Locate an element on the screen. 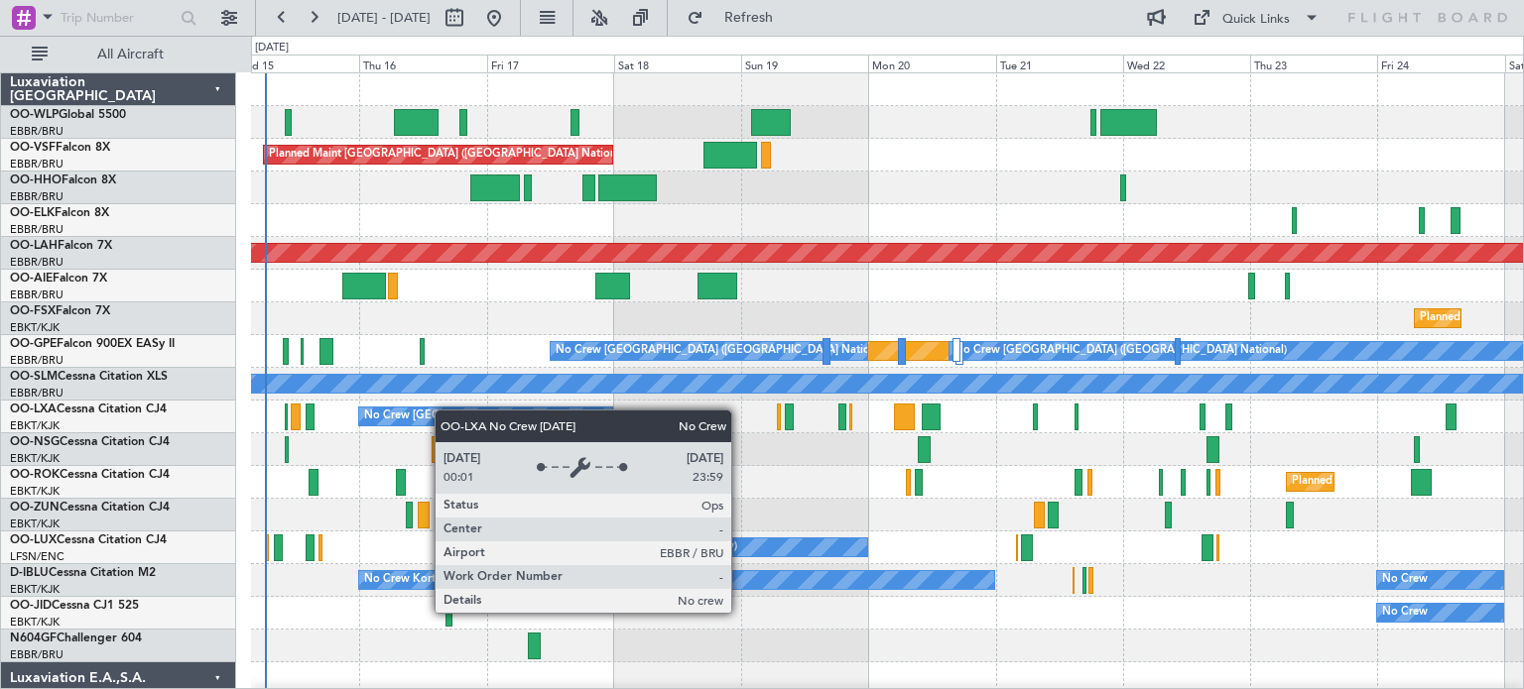  a: OO-WLPGlobal 5500 is located at coordinates (67, 115).